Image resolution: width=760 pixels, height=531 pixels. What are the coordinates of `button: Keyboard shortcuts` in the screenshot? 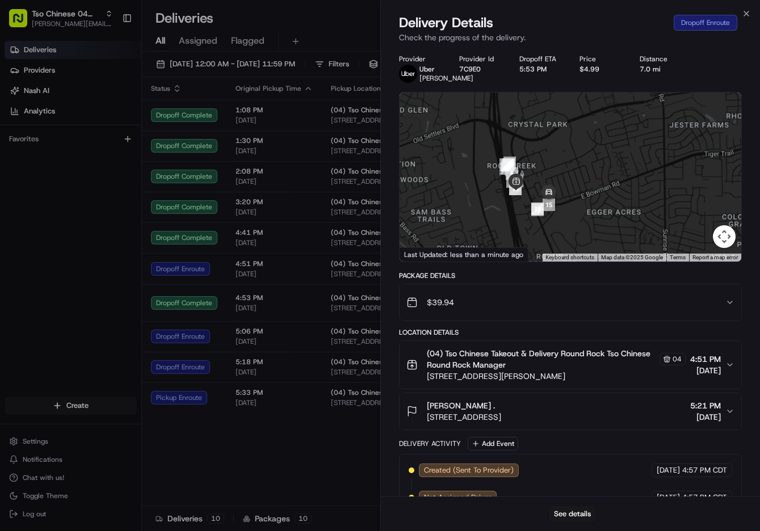 It's located at (570, 258).